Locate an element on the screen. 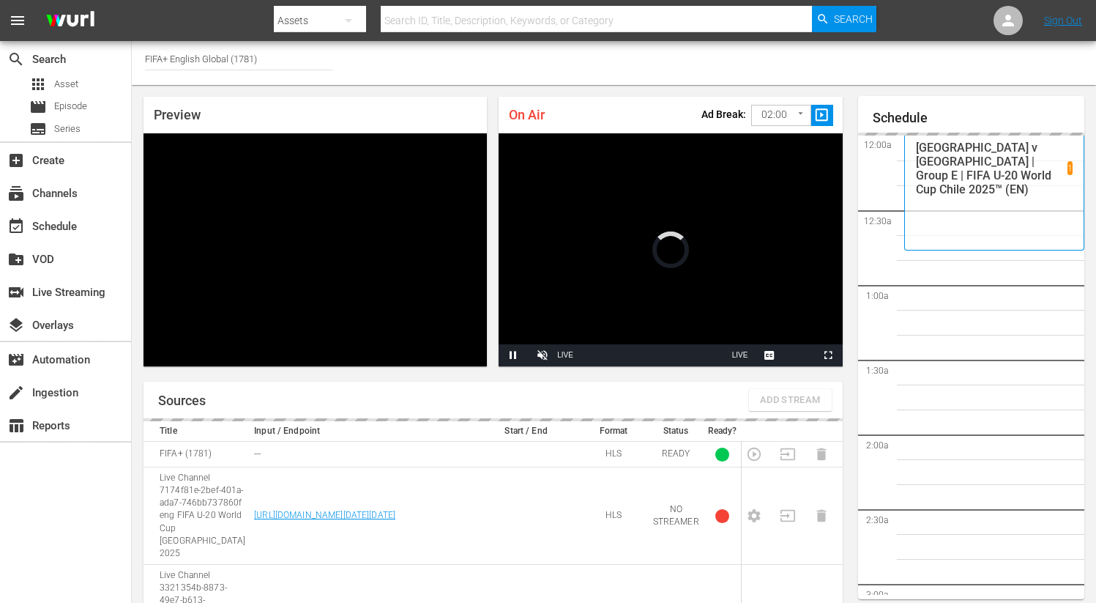 This screenshot has height=603, width=1096. th: Format is located at coordinates (613, 431).